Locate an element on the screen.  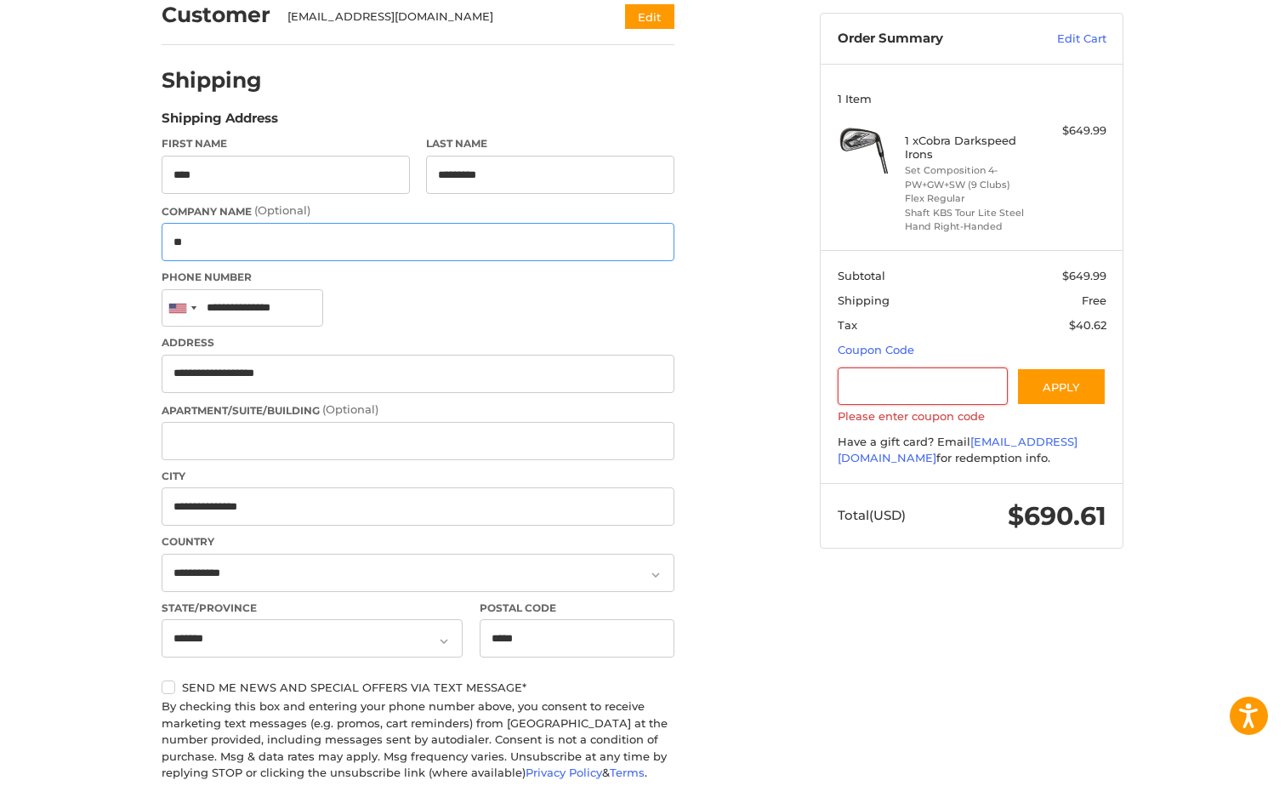
label: Last Name is located at coordinates (550, 144).